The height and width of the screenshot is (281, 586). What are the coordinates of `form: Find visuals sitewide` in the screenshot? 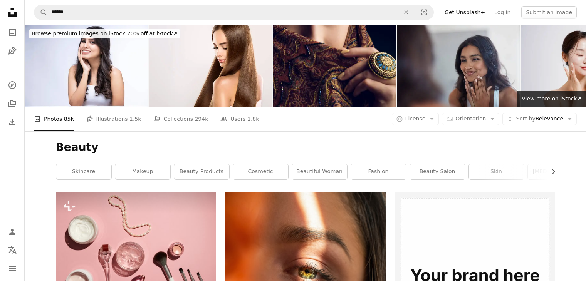 It's located at (234, 12).